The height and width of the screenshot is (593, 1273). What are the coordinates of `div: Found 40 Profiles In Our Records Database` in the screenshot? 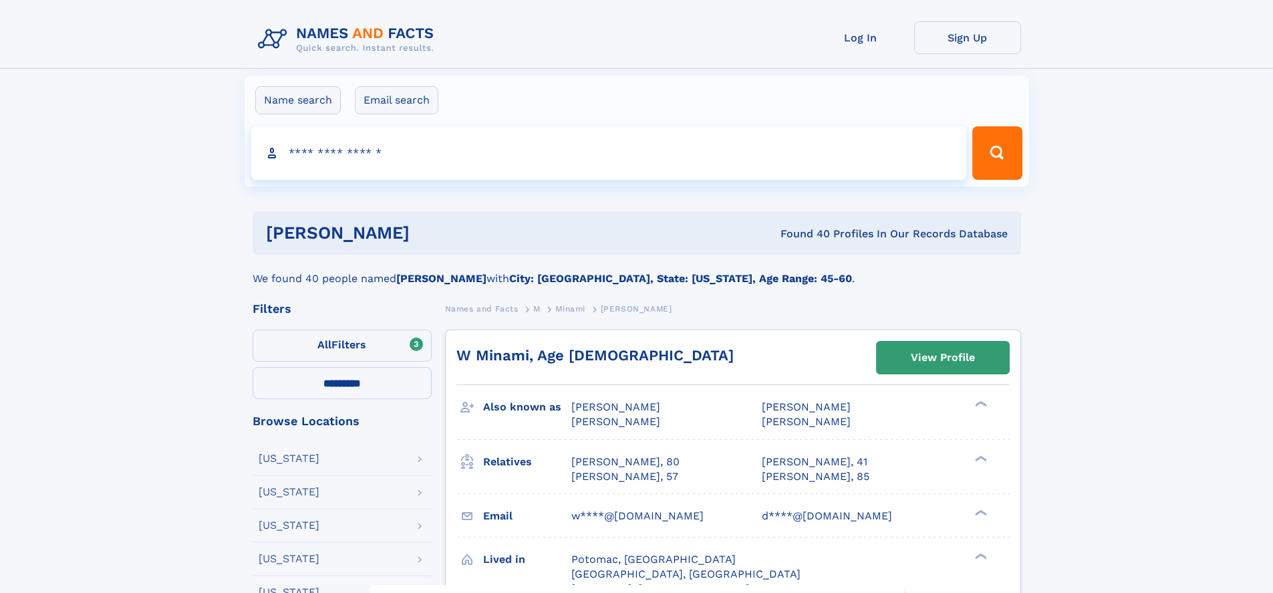 It's located at (801, 234).